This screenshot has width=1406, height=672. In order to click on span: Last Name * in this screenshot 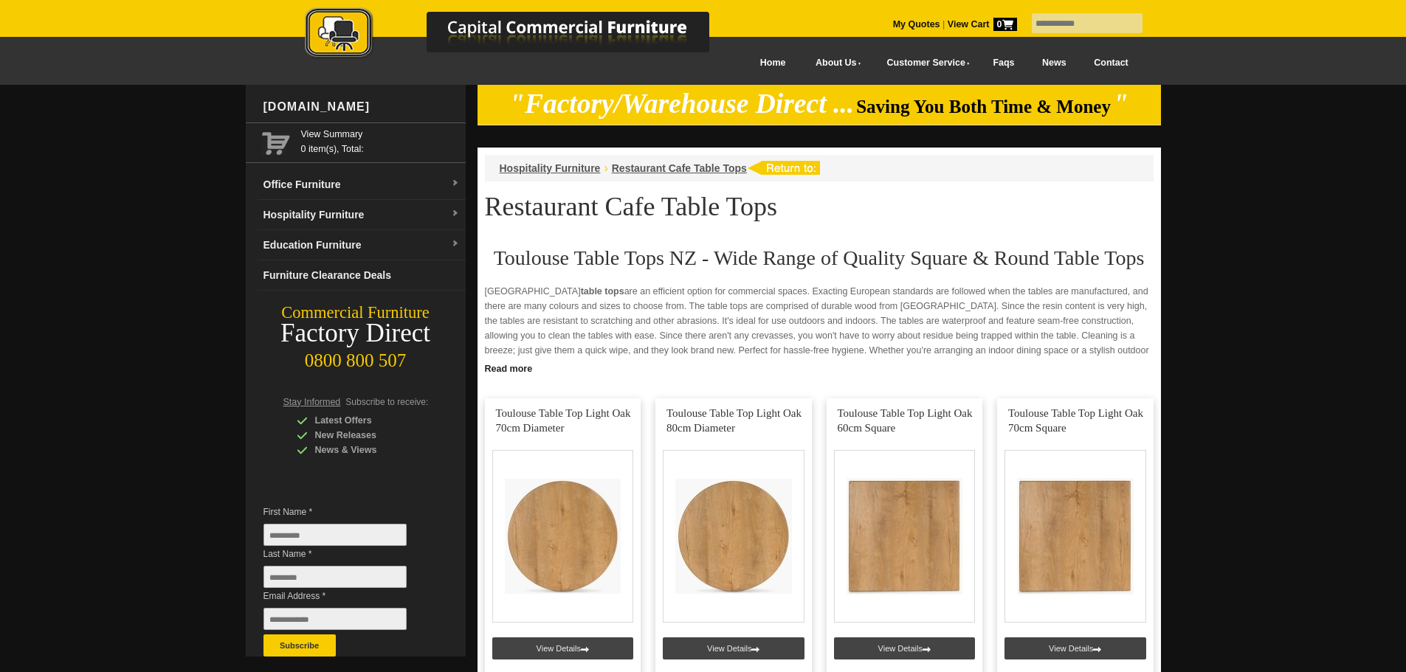, I will do `click(346, 554)`.